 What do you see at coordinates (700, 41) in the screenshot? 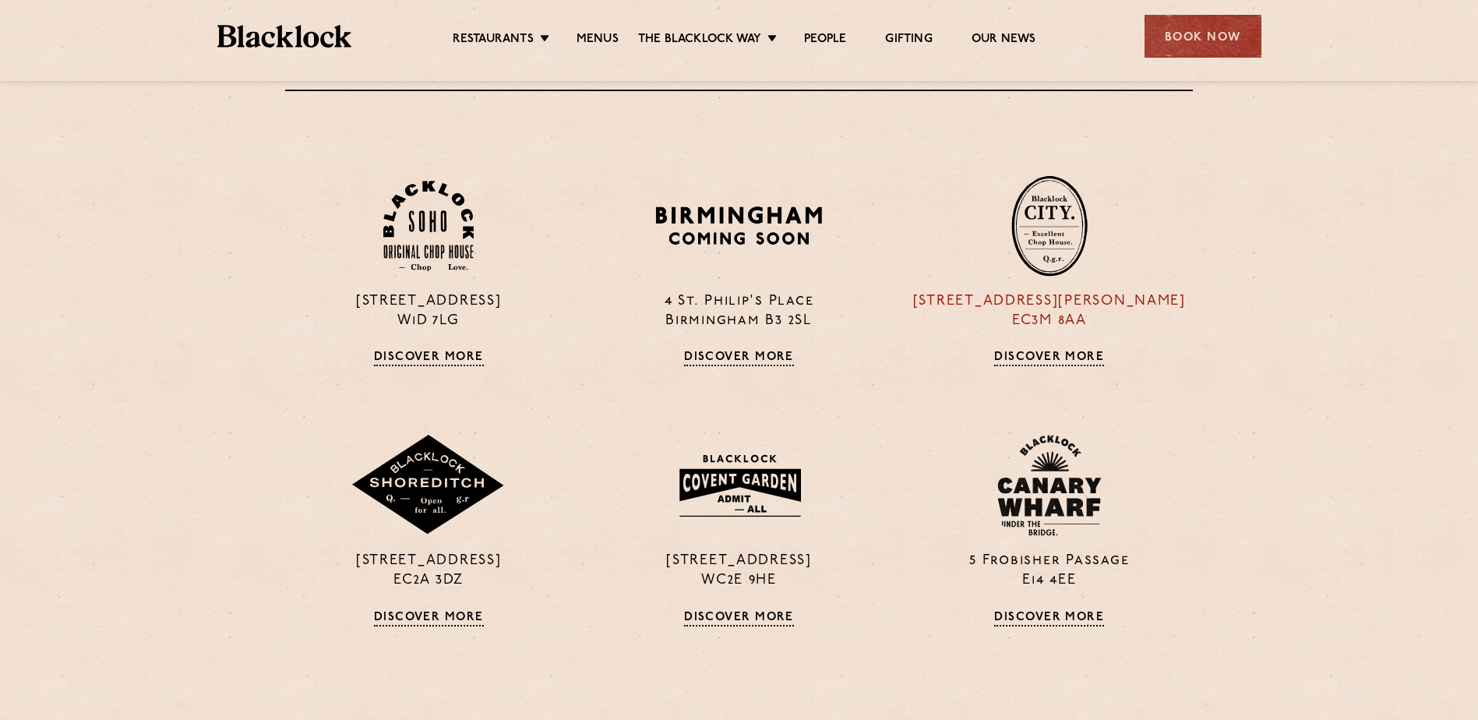
I see `a: The Blacklock Way` at bounding box center [700, 41].